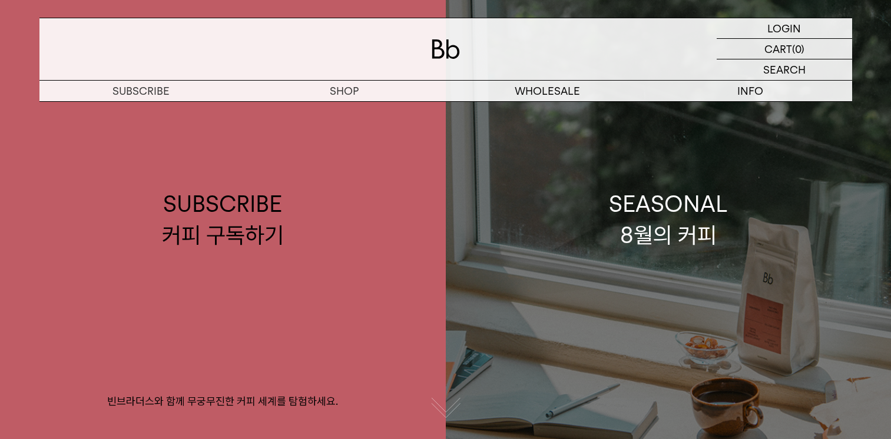  What do you see at coordinates (798, 49) in the screenshot?
I see `p: (0)` at bounding box center [798, 49].